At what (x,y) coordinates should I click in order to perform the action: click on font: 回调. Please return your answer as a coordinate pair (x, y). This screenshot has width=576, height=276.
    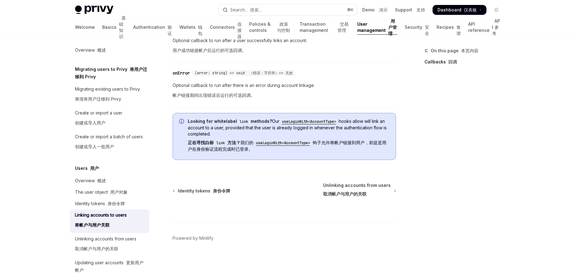
    Looking at the image, I should click on (453, 62).